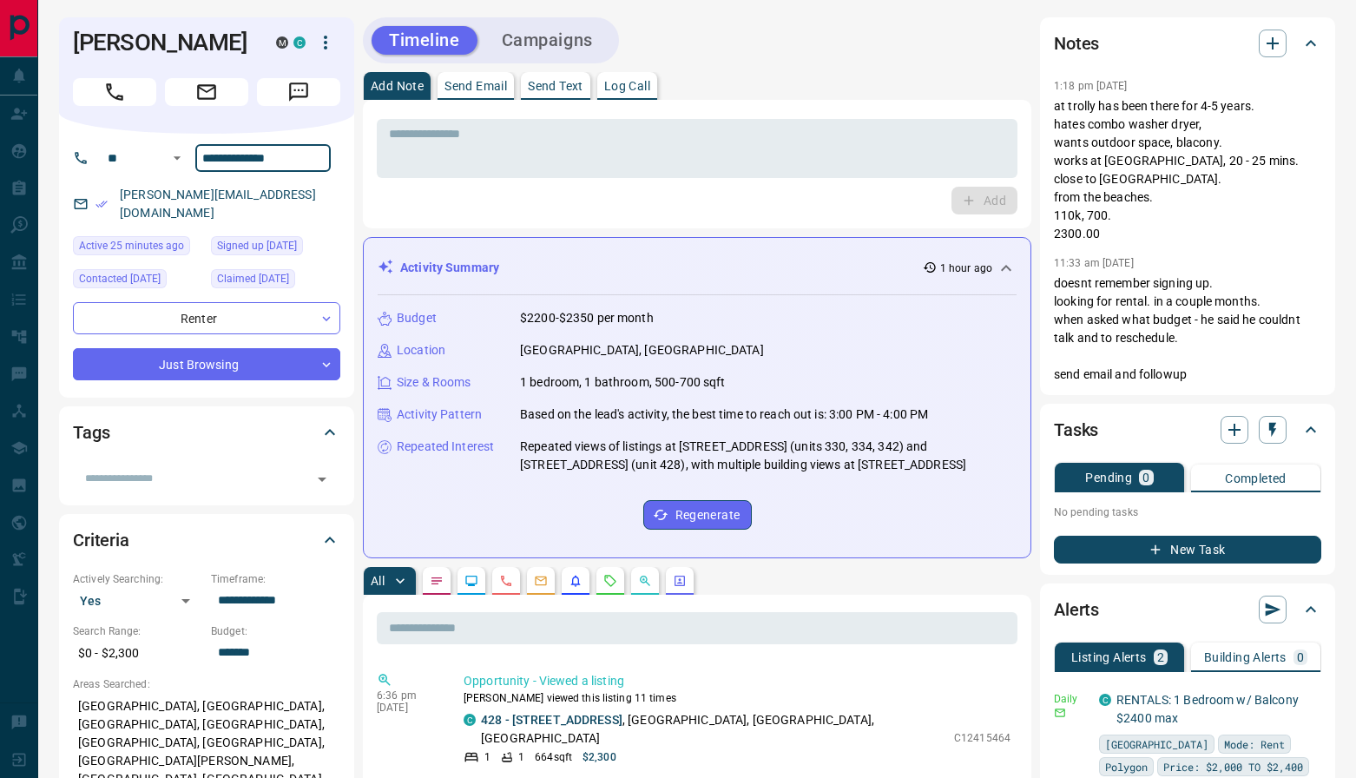  I want to click on p: Budget, so click(417, 318).